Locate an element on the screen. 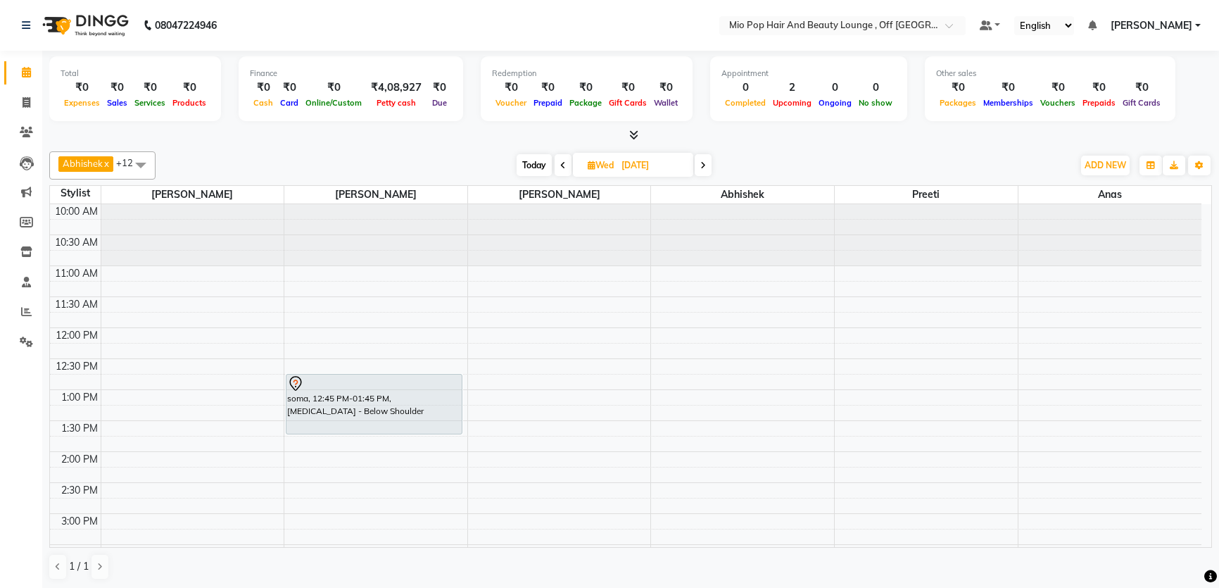 Image resolution: width=1219 pixels, height=588 pixels. span: Upcoming is located at coordinates (792, 103).